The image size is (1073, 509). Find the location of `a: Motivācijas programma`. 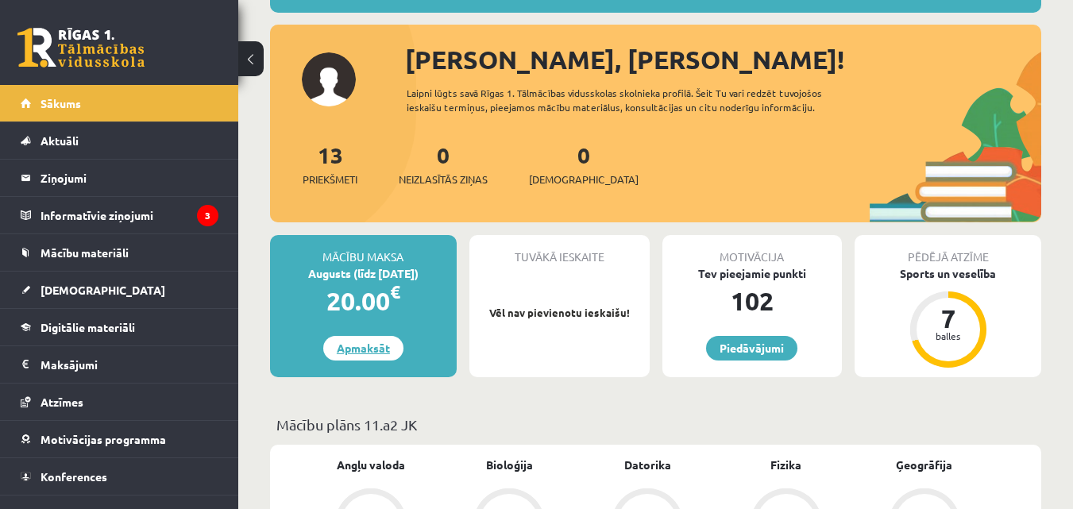

a: Motivācijas programma is located at coordinates (119, 439).